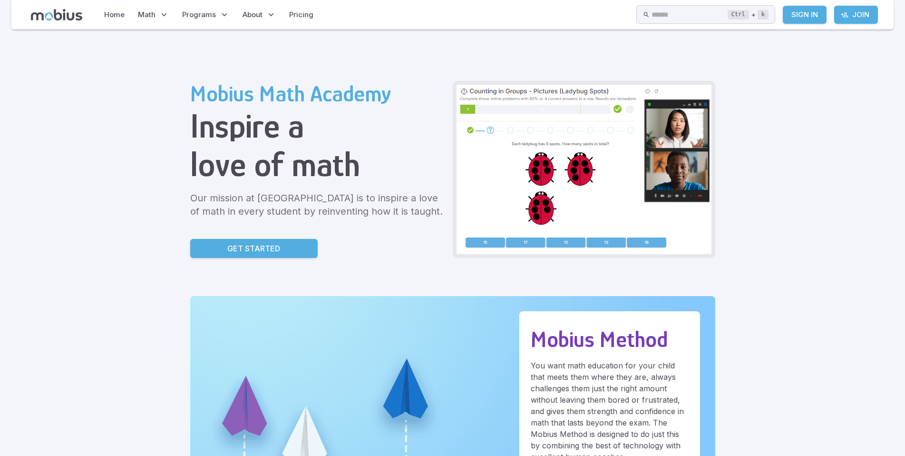  What do you see at coordinates (763, 15) in the screenshot?
I see `kbd: k` at bounding box center [763, 15].